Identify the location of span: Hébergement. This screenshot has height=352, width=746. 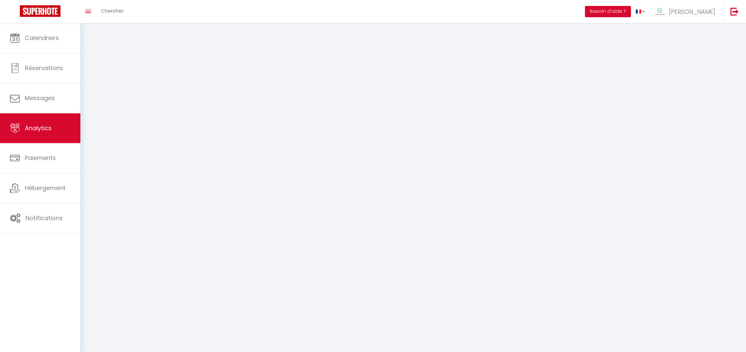
(45, 188).